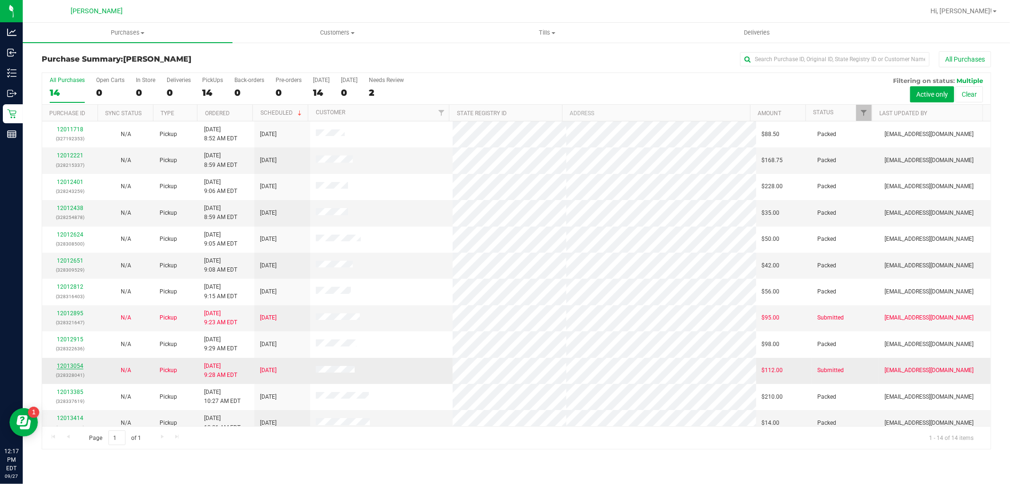 The height and width of the screenshot is (484, 1010). What do you see at coordinates (969, 94) in the screenshot?
I see `button: Clear` at bounding box center [969, 94].